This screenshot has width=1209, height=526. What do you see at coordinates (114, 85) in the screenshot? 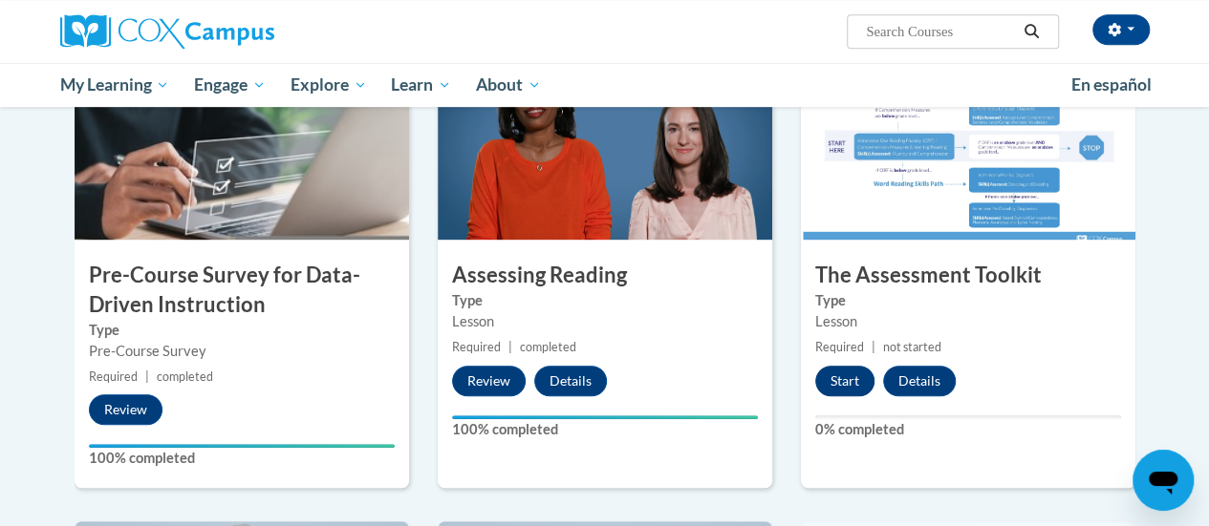
I see `span: My Learning` at bounding box center [114, 85].